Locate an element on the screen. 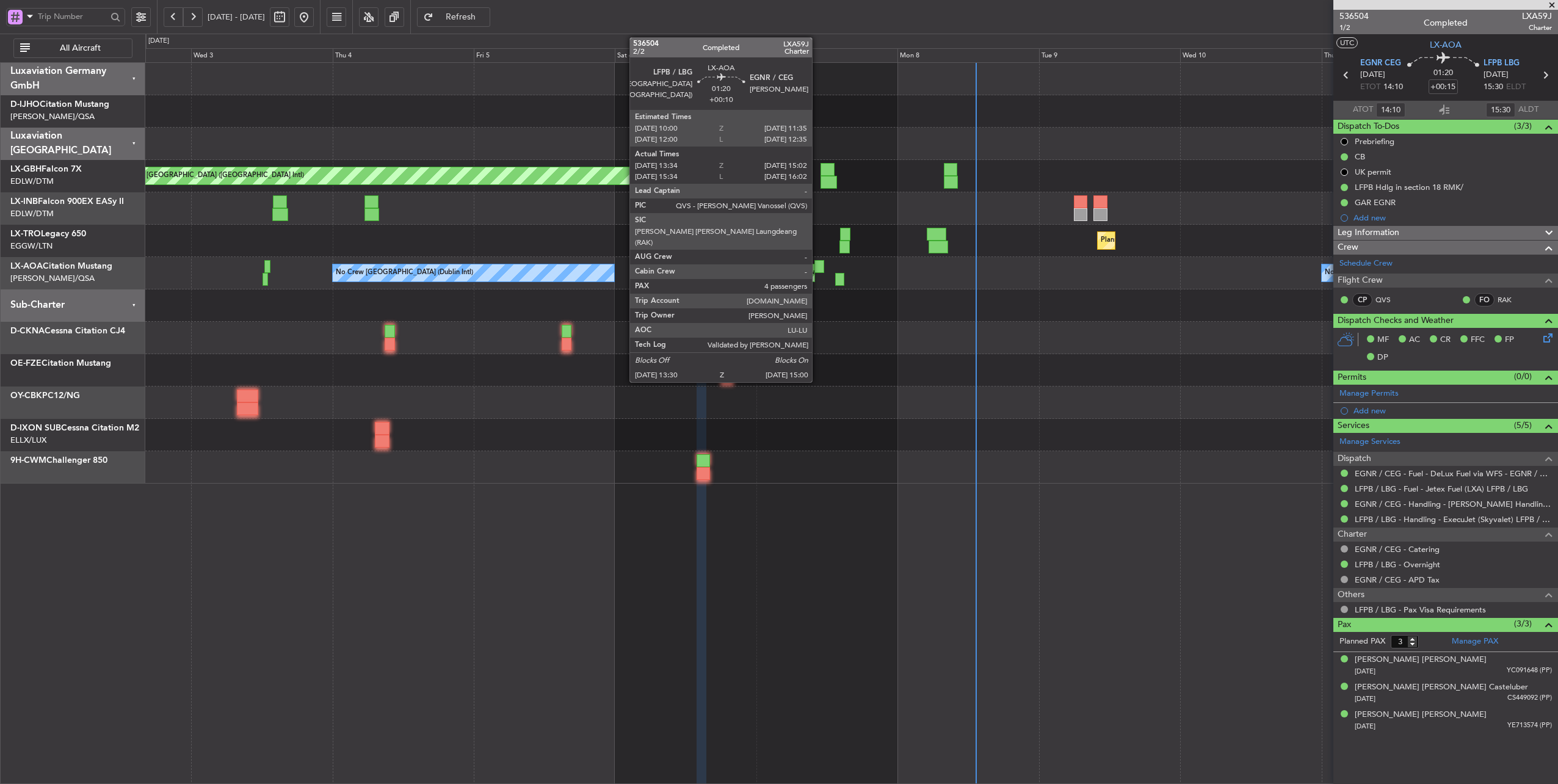 This screenshot has width=1558, height=784. a: D-CKNACessna Citation CJ4 is located at coordinates (68, 331).